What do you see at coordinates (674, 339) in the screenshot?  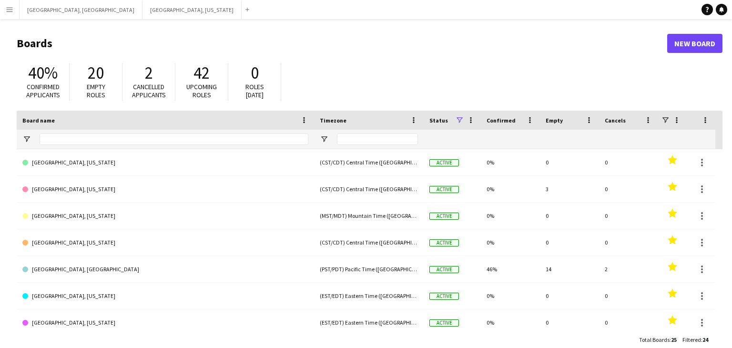 I see `span: 25` at bounding box center [674, 339].